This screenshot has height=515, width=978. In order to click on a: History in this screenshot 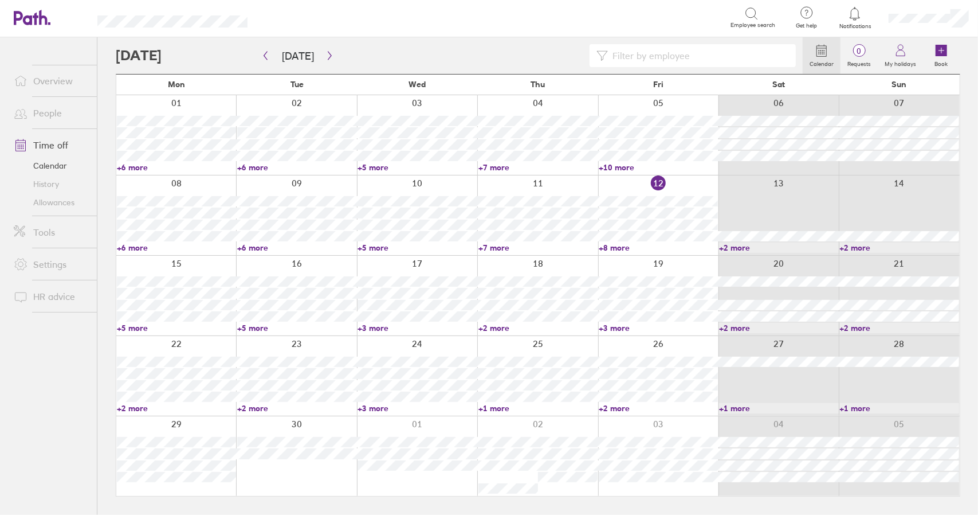, I will do `click(50, 184)`.